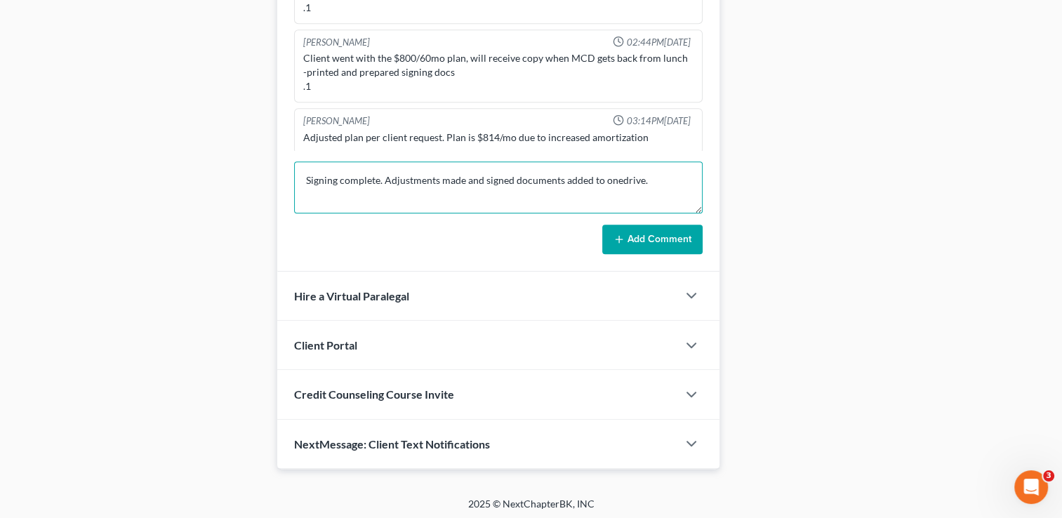 Image resolution: width=1062 pixels, height=518 pixels. Describe the element at coordinates (374, 394) in the screenshot. I see `span: Credit Counseling Course Invite` at that location.